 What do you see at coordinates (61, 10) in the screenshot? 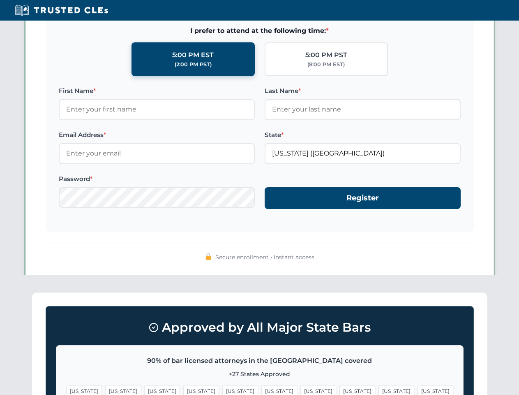
I see `img: Trusted CLEs` at bounding box center [61, 10].